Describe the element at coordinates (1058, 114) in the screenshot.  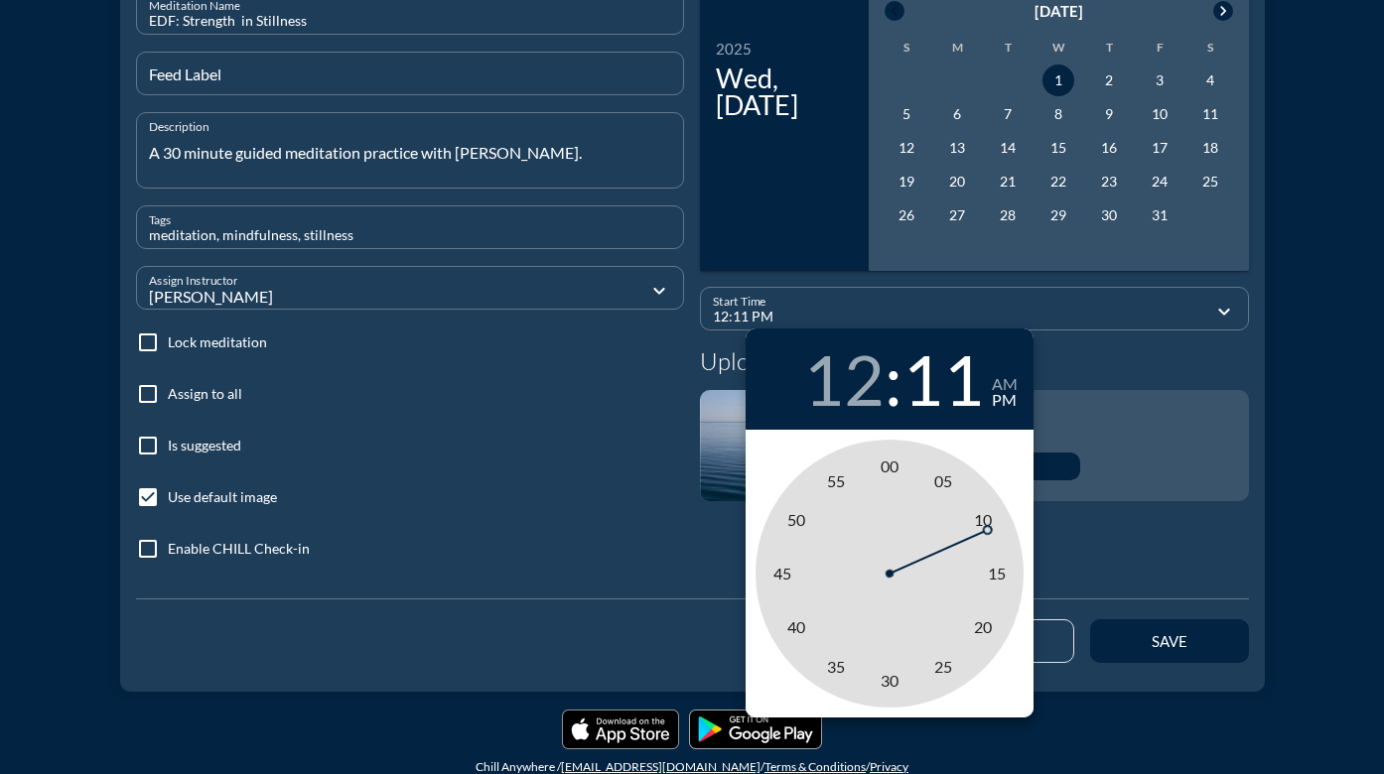
I see `button: 8` at that location.